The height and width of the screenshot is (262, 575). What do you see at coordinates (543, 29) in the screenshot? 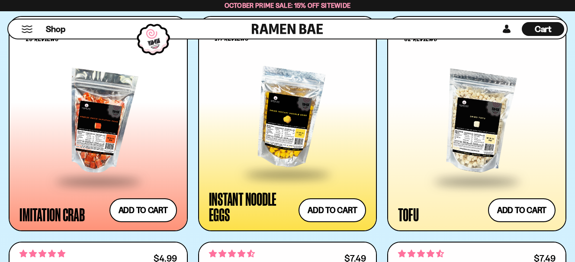
I see `div: Cart` at bounding box center [543, 29].